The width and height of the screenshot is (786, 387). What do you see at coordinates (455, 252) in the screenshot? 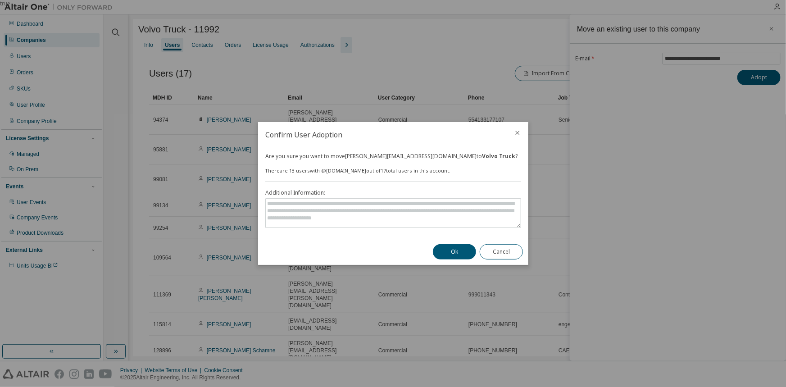
I see `button: Ok` at bounding box center [455, 252].